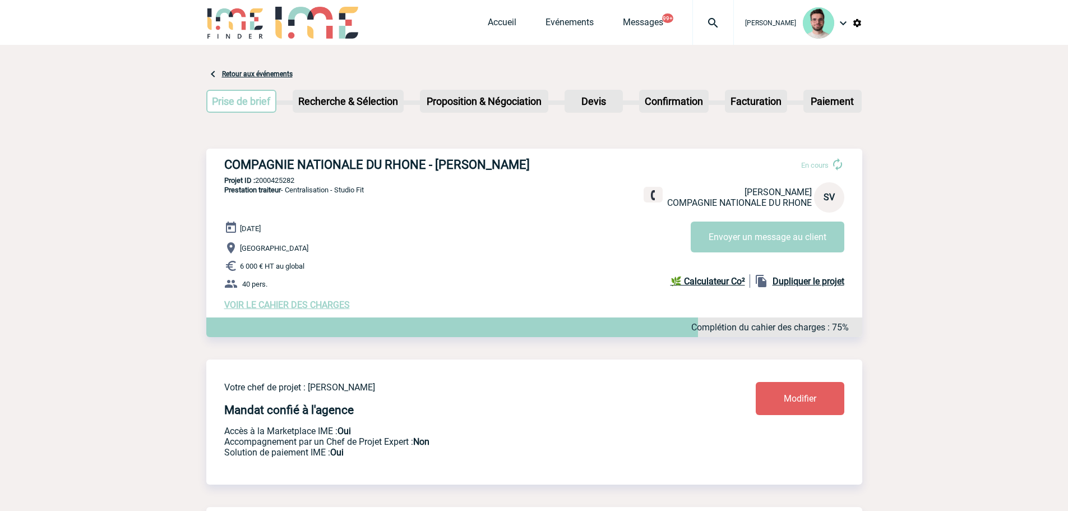 This screenshot has height=511, width=1068. Describe the element at coordinates (457, 431) in the screenshot. I see `p: Accès à la Marketplace IME :` at that location.